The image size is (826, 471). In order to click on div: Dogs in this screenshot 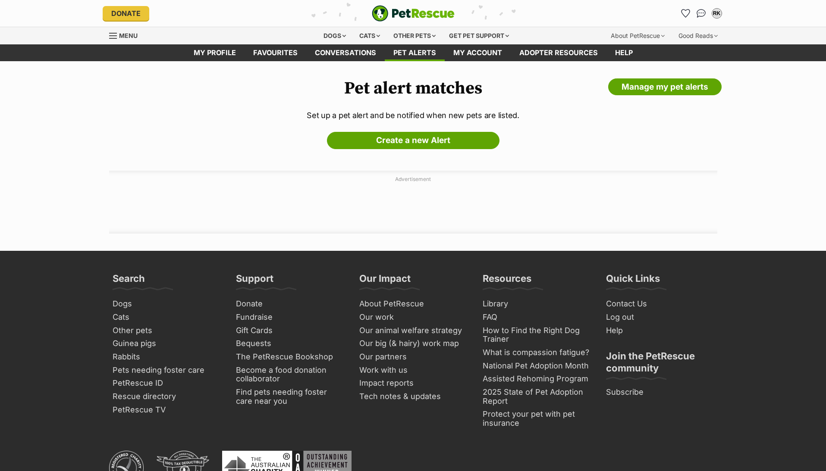, I will do `click(335, 36)`.